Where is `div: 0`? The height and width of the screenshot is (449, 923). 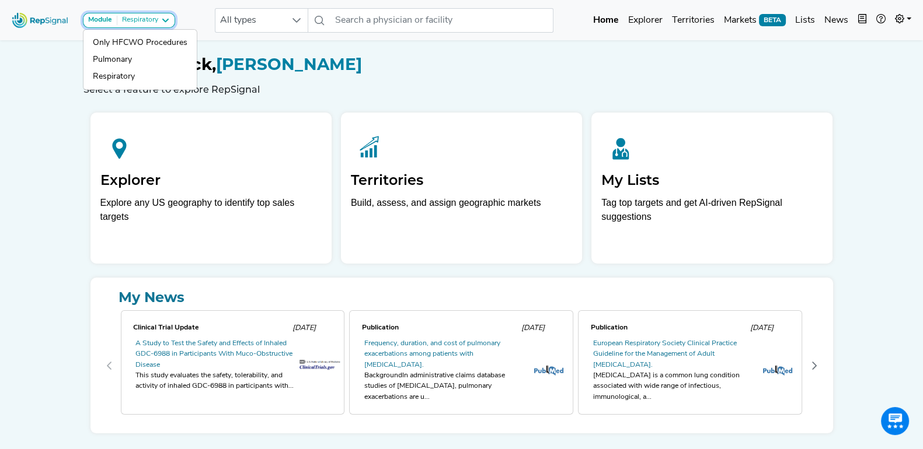 div: 0 is located at coordinates (233, 366).